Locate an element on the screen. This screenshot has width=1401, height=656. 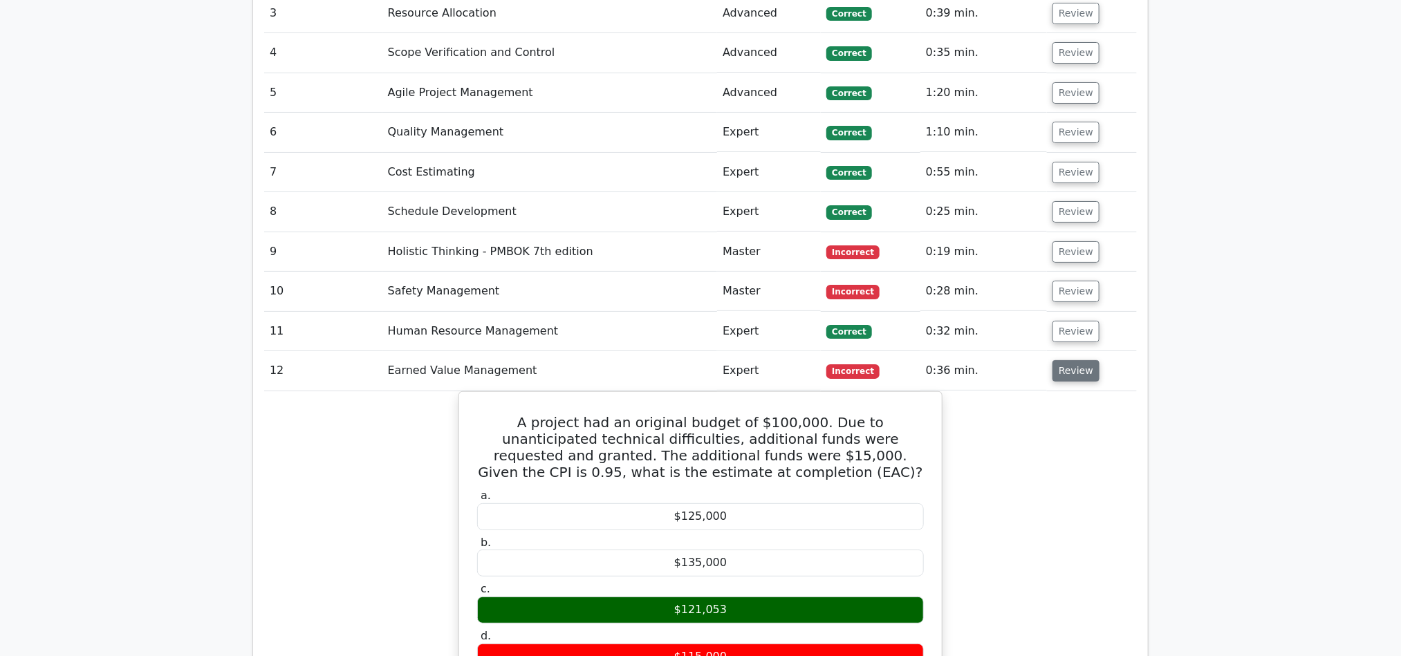
span: a. is located at coordinates (485, 495).